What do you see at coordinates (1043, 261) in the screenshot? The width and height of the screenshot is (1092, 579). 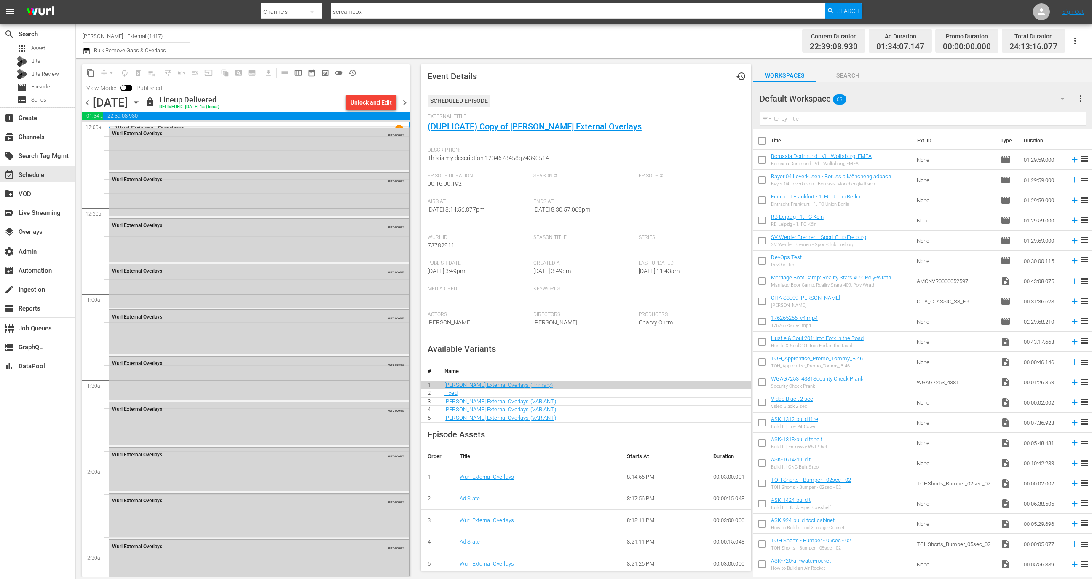 I see `td: 00:30:00.115` at bounding box center [1043, 261].